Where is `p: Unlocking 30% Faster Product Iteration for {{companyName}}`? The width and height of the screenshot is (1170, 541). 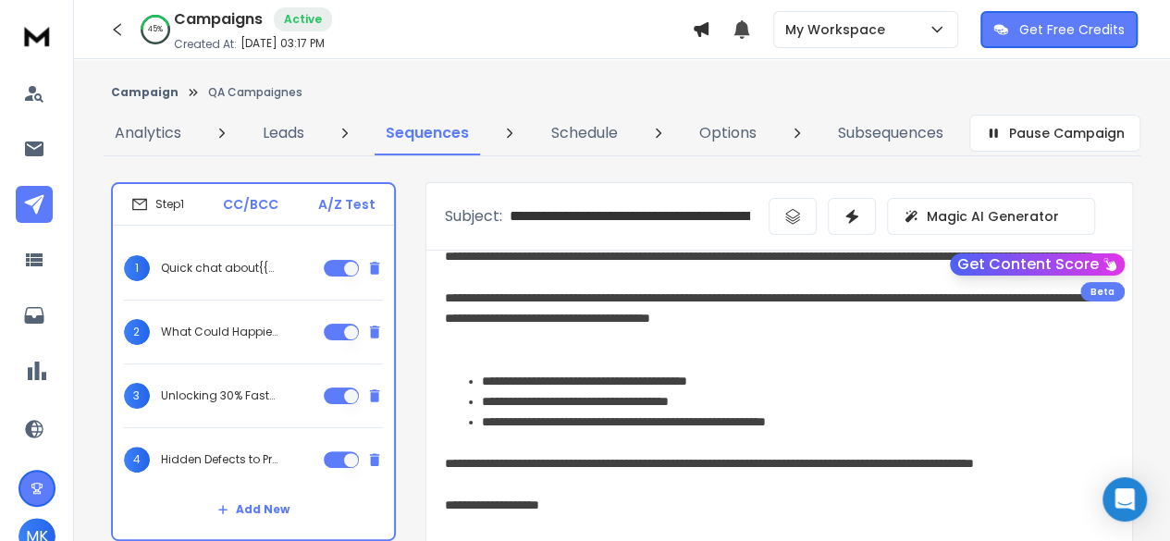
p: Unlocking 30% Faster Product Iteration for {{companyName}} is located at coordinates (220, 396).